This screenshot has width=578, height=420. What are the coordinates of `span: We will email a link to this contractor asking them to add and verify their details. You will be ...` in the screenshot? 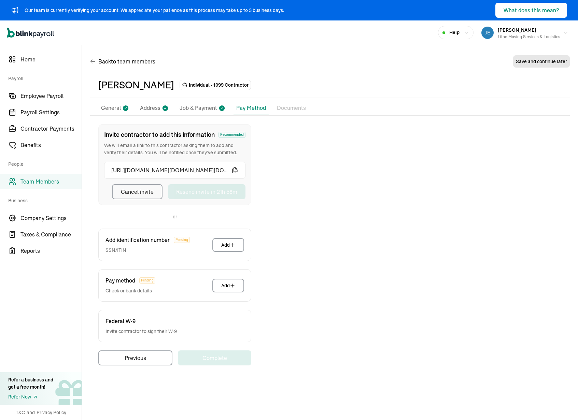 It's located at (175, 149).